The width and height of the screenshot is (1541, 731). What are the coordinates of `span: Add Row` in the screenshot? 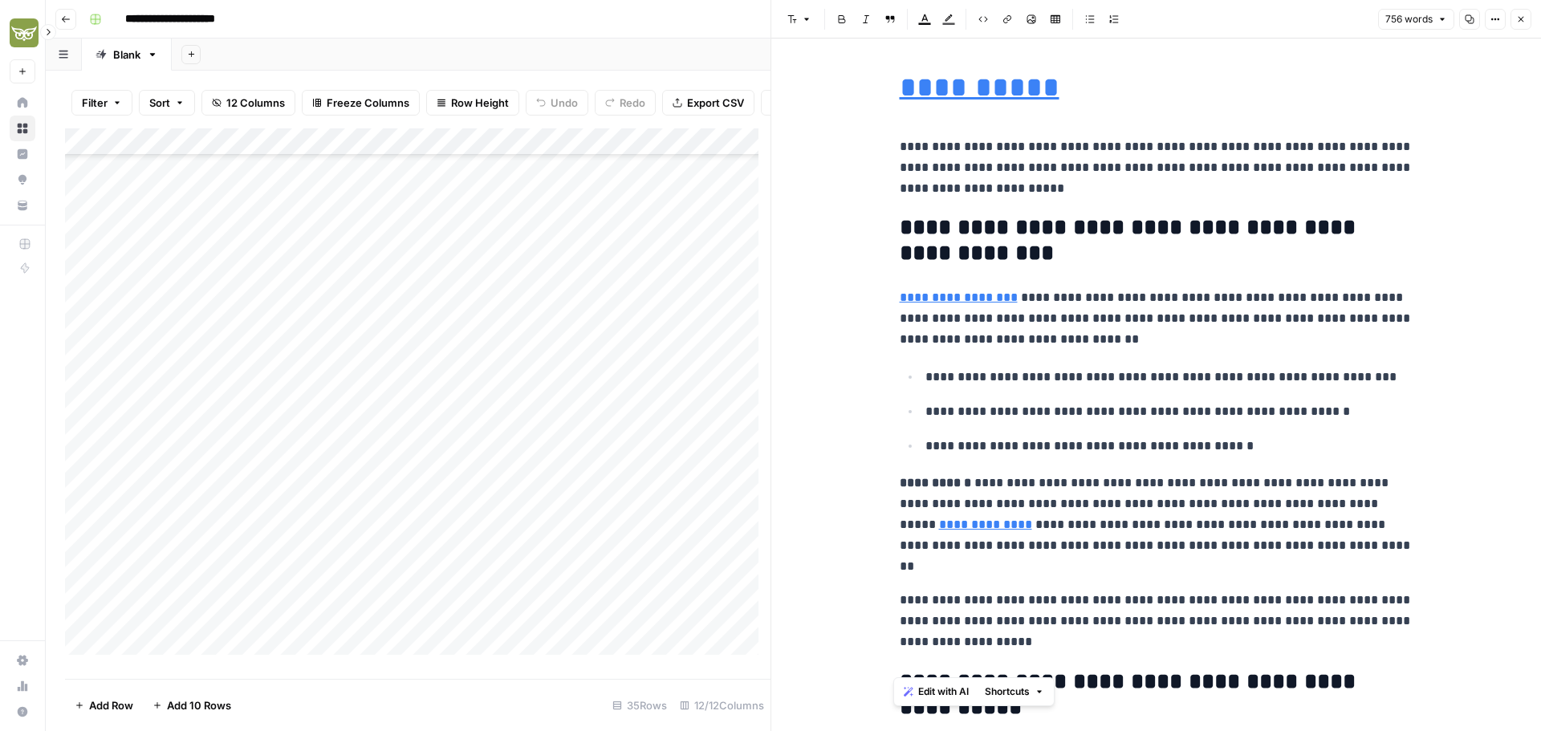 It's located at (111, 706).